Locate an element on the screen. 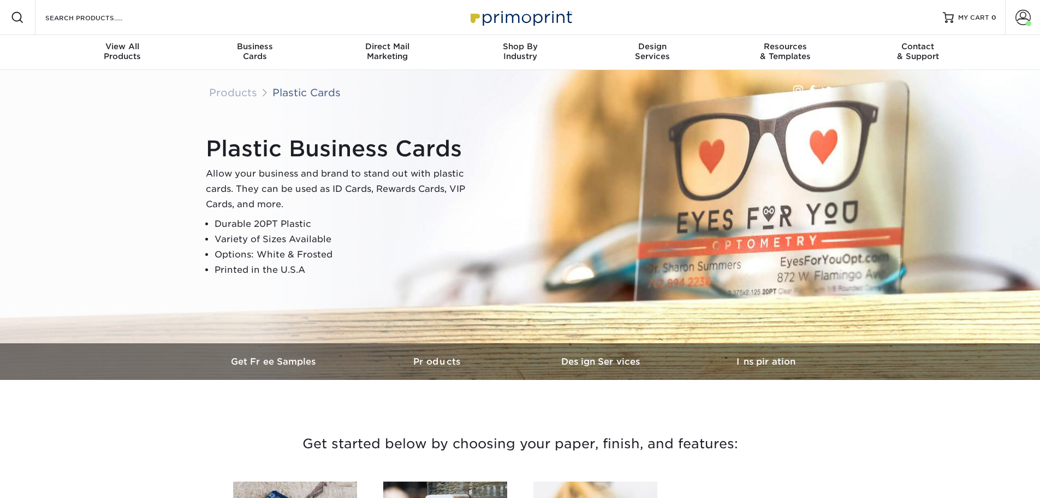  h3: Products is located at coordinates (439, 361).